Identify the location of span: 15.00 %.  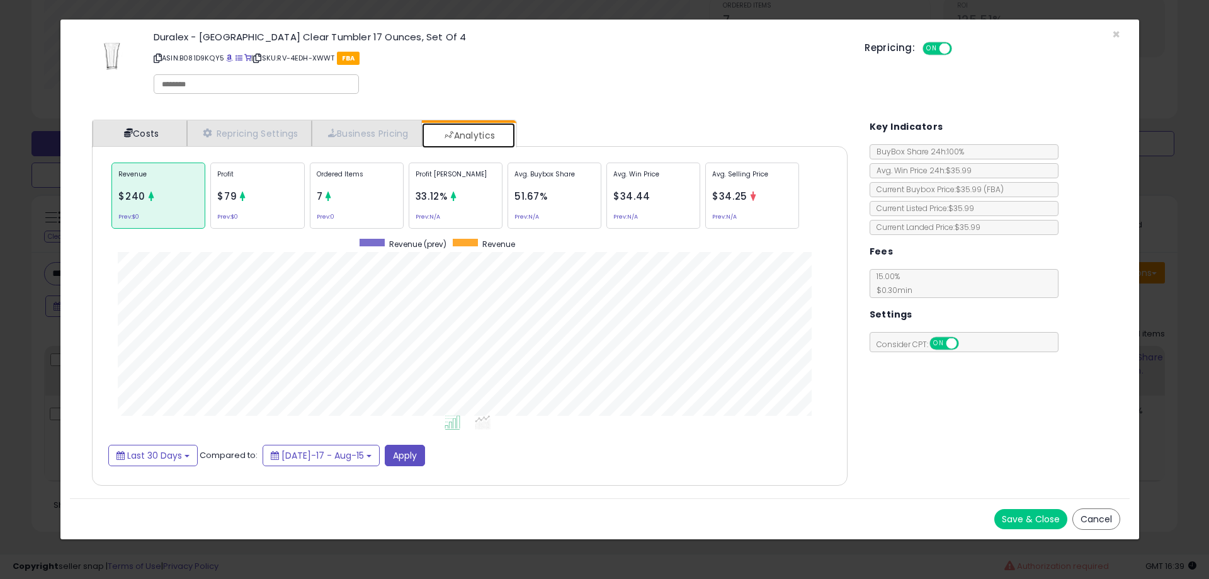
(891, 283).